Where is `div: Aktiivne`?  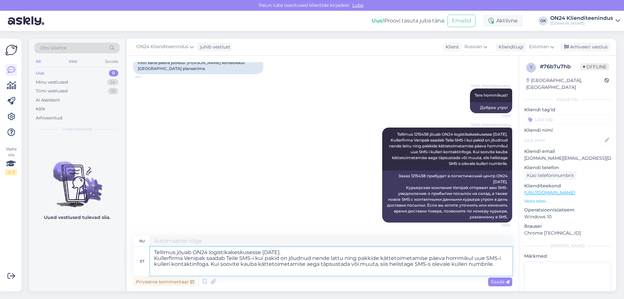 div: Aktiivne is located at coordinates (503, 21).